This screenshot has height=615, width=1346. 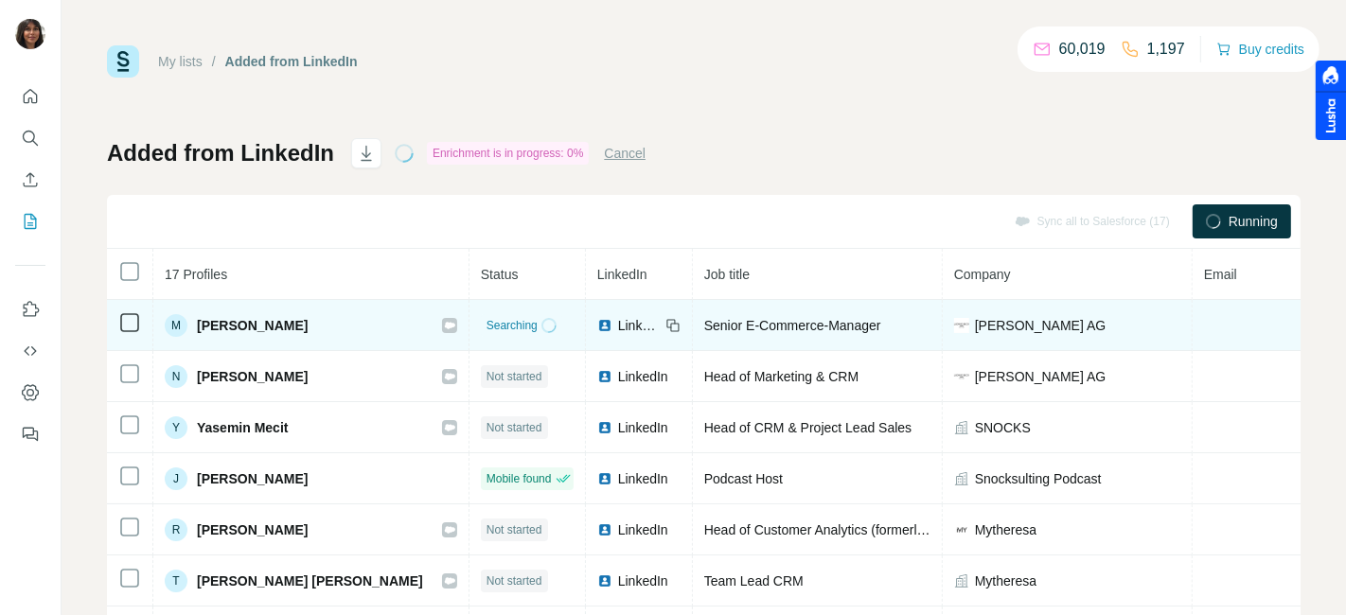 What do you see at coordinates (292, 62) in the screenshot?
I see `div: Added from LinkedIn` at bounding box center [292, 62].